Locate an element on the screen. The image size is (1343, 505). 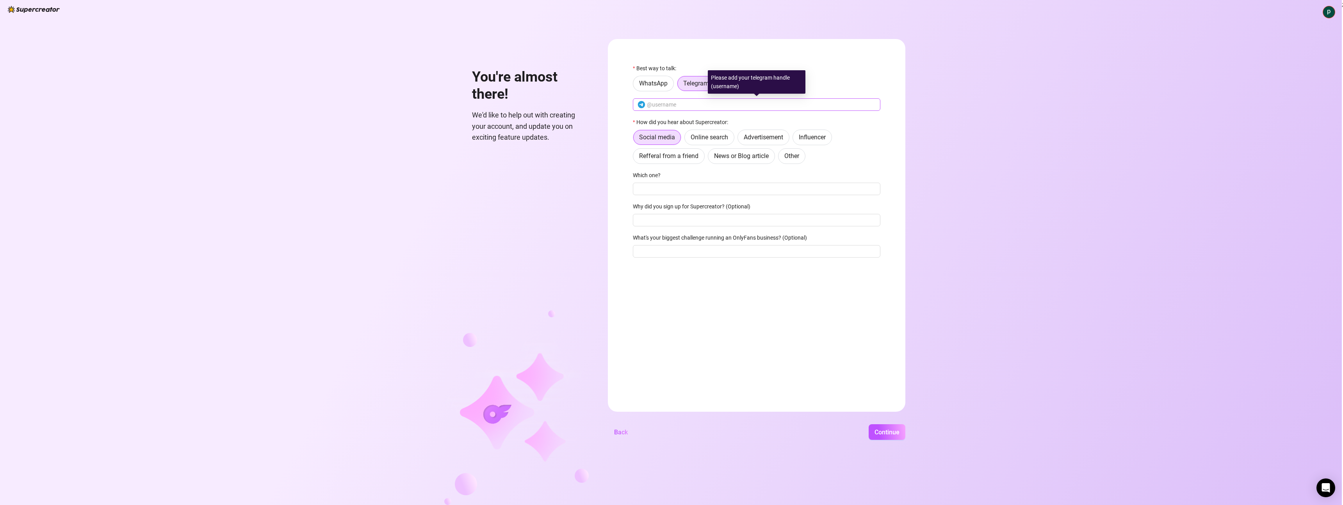
input: @username is located at coordinates (761, 105).